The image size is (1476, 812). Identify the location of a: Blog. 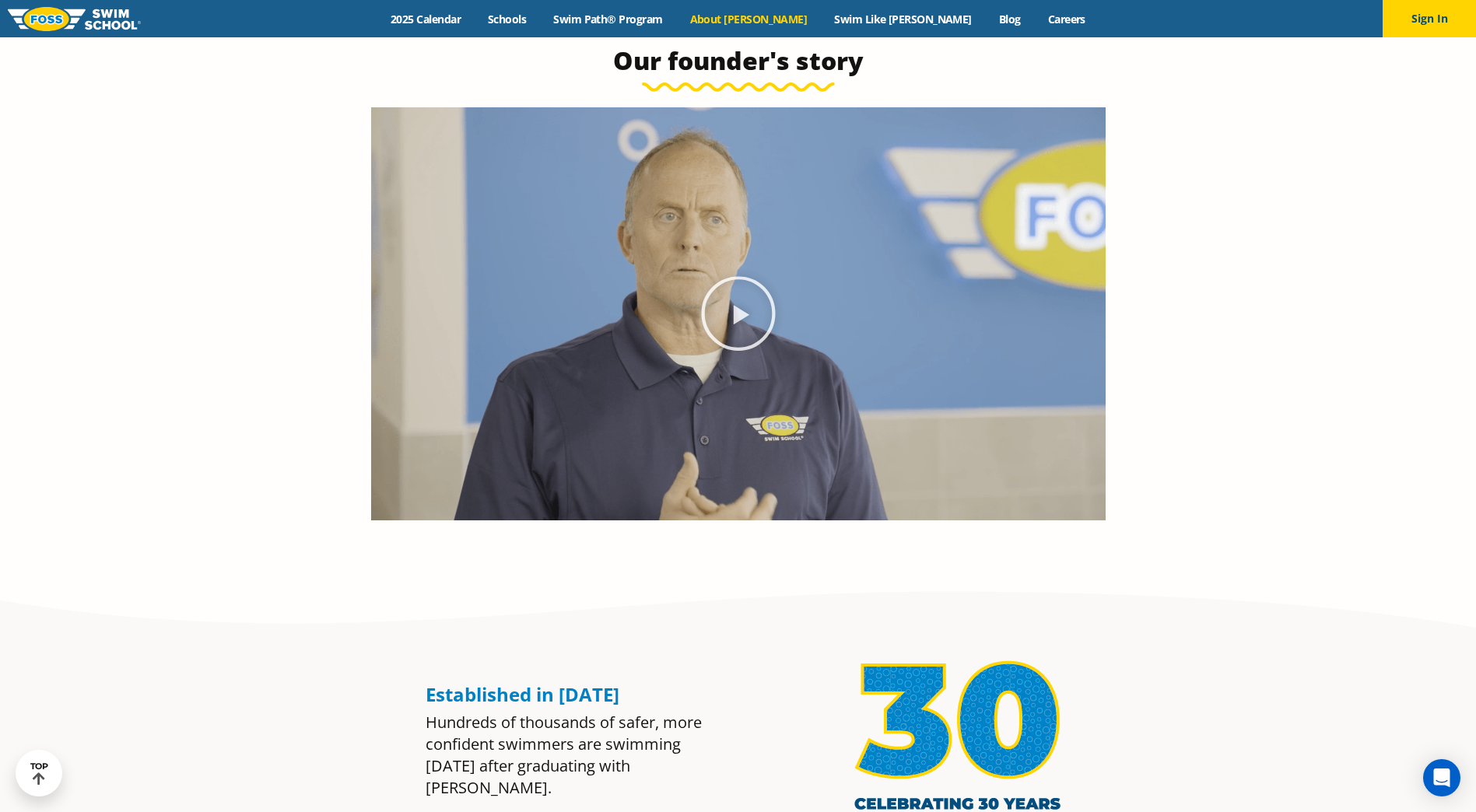
(1009, 19).